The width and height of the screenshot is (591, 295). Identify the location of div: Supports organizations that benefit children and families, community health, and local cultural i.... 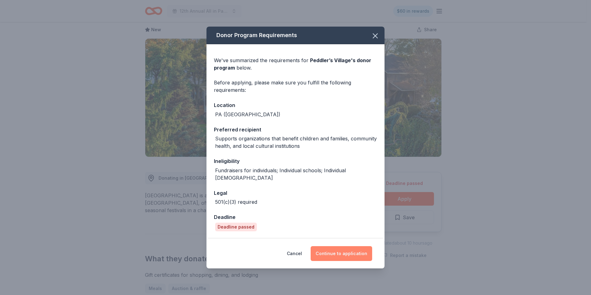
(296, 142).